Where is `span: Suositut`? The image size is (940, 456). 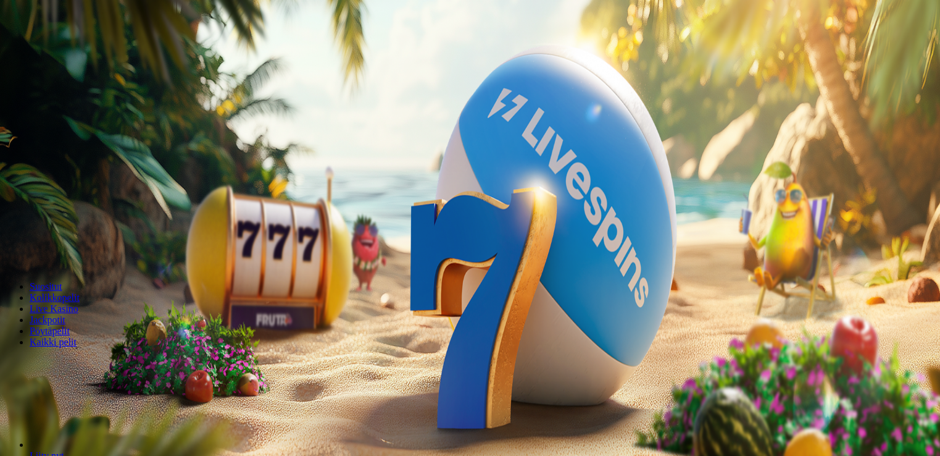
span: Suositut is located at coordinates (46, 286).